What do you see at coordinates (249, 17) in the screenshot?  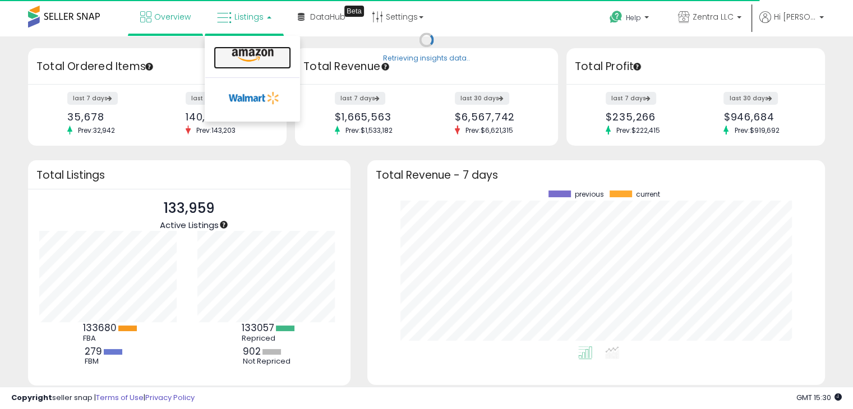 I see `span: Listings` at bounding box center [249, 17].